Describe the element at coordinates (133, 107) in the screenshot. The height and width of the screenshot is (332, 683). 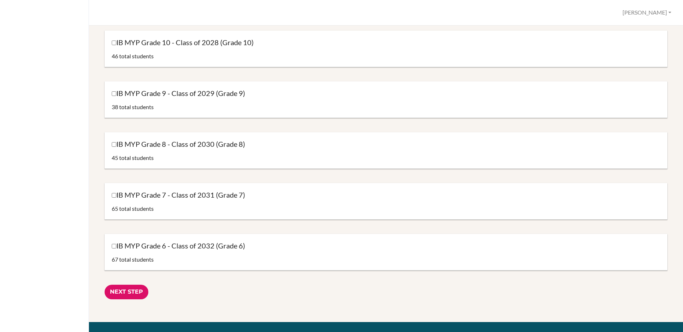
I see `span: 38 total students` at that location.